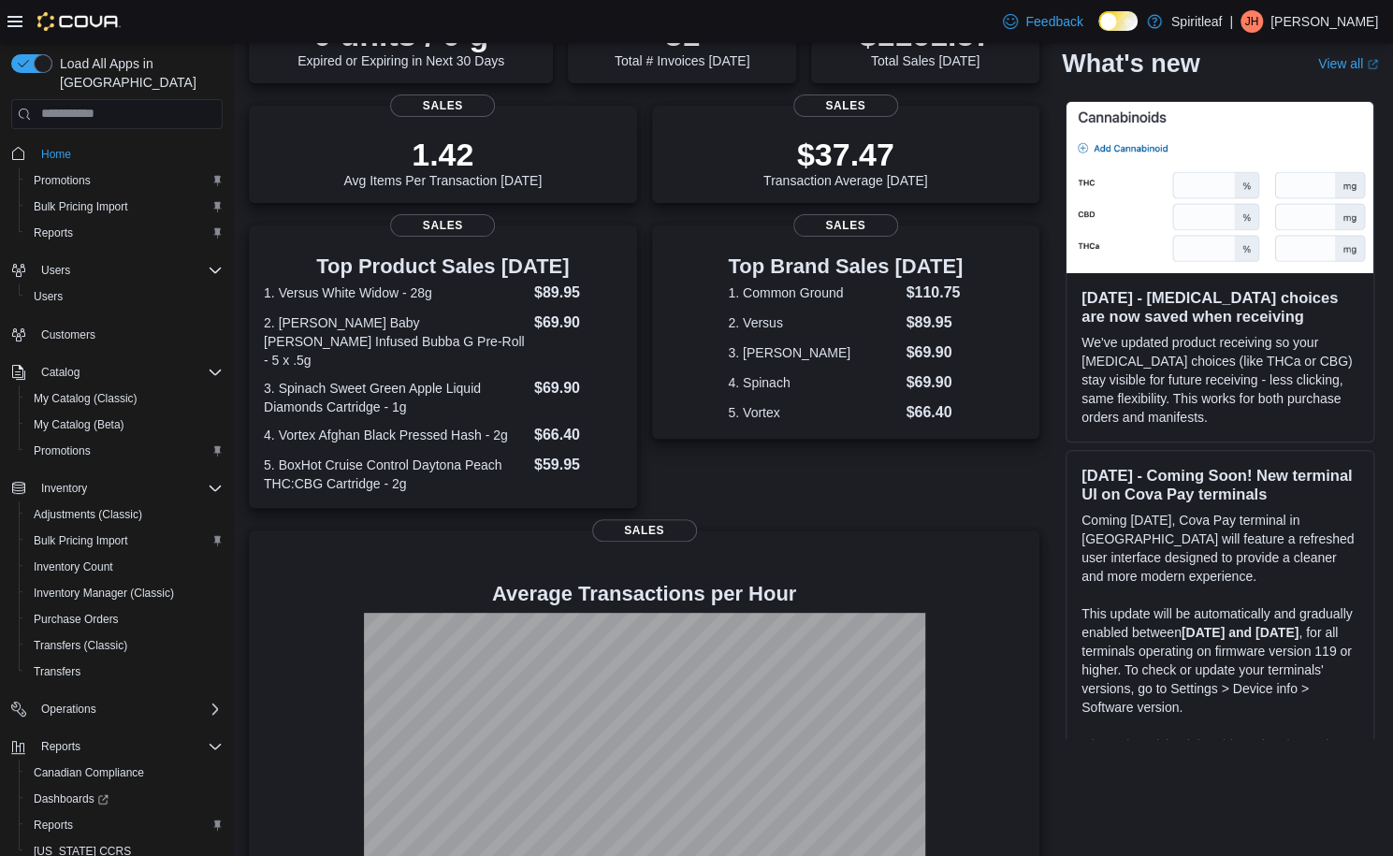 The image size is (1393, 856). Describe the element at coordinates (644, 594) in the screenshot. I see `h4: Average Transactions per Hour` at that location.